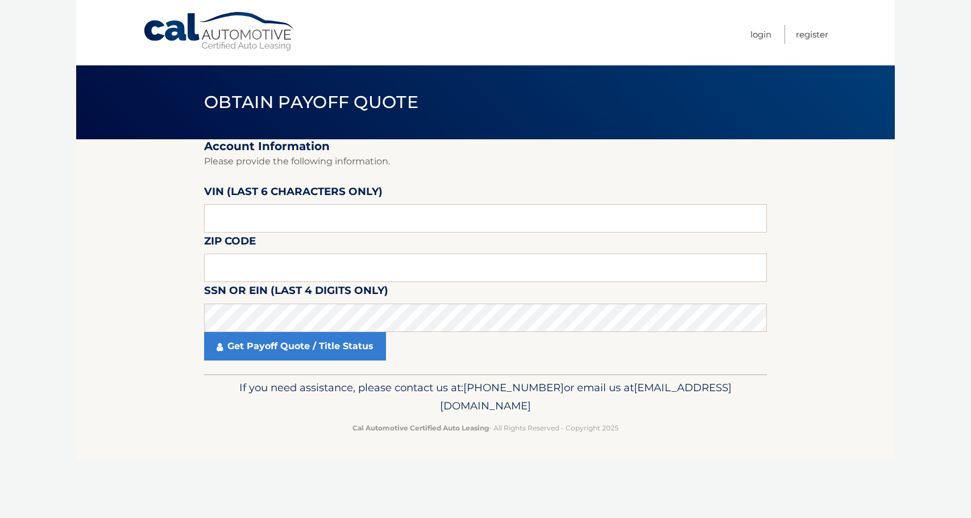 The image size is (971, 518). I want to click on label: VIN (last 6 characters only), so click(293, 193).